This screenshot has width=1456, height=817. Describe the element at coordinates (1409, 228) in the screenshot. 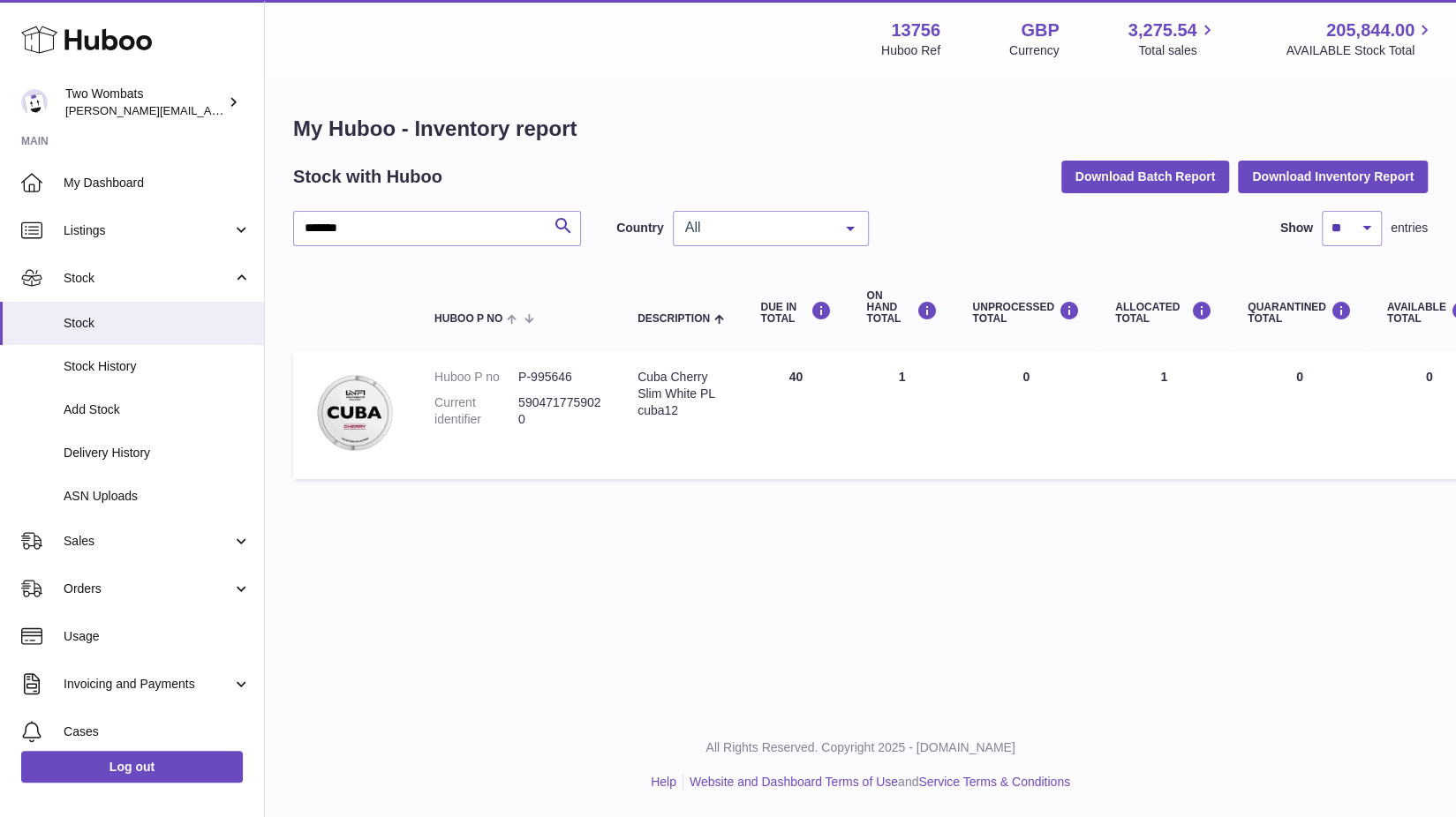

I see `span: entries` at that location.